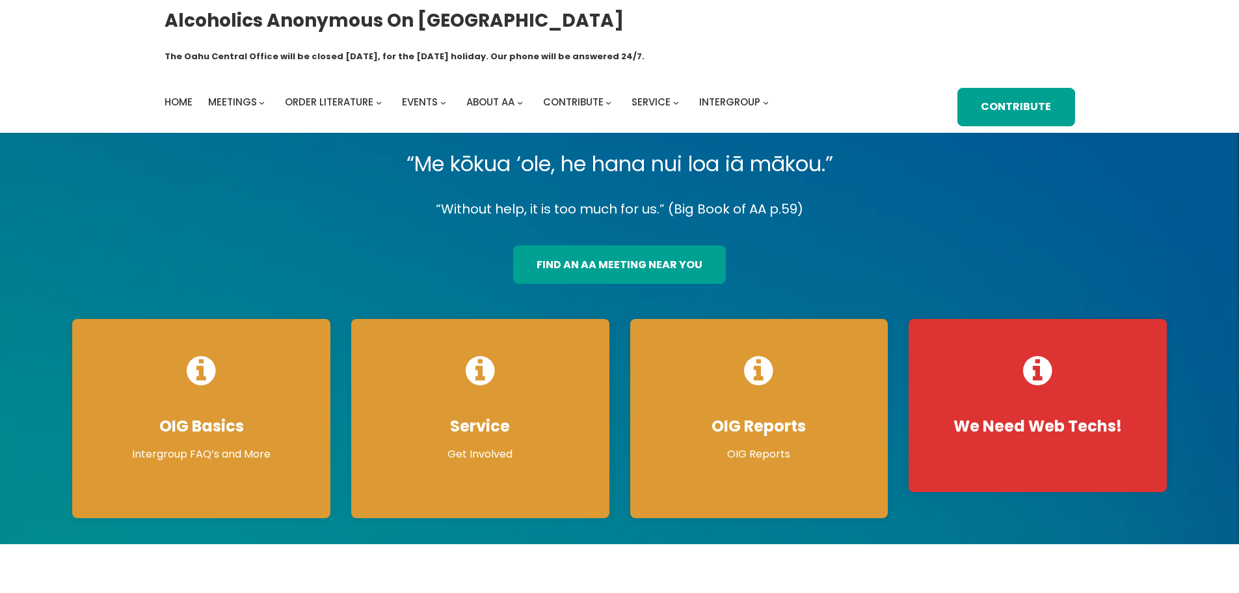 This screenshot has width=1239, height=593. What do you see at coordinates (730, 101) in the screenshot?
I see `span: Intergroup` at bounding box center [730, 101].